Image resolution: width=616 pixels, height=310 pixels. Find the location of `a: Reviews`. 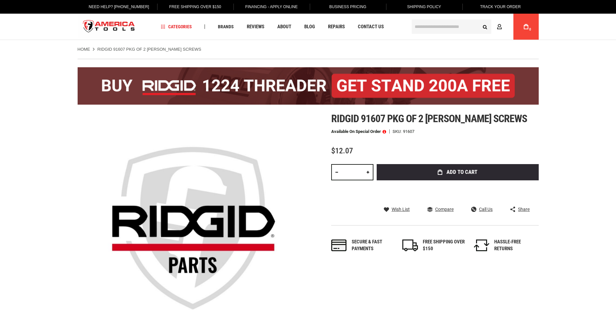

a: Reviews is located at coordinates (255, 27).